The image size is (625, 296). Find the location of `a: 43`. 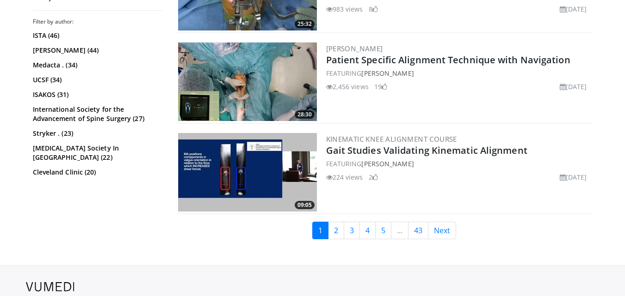

a: 43 is located at coordinates (418, 231).